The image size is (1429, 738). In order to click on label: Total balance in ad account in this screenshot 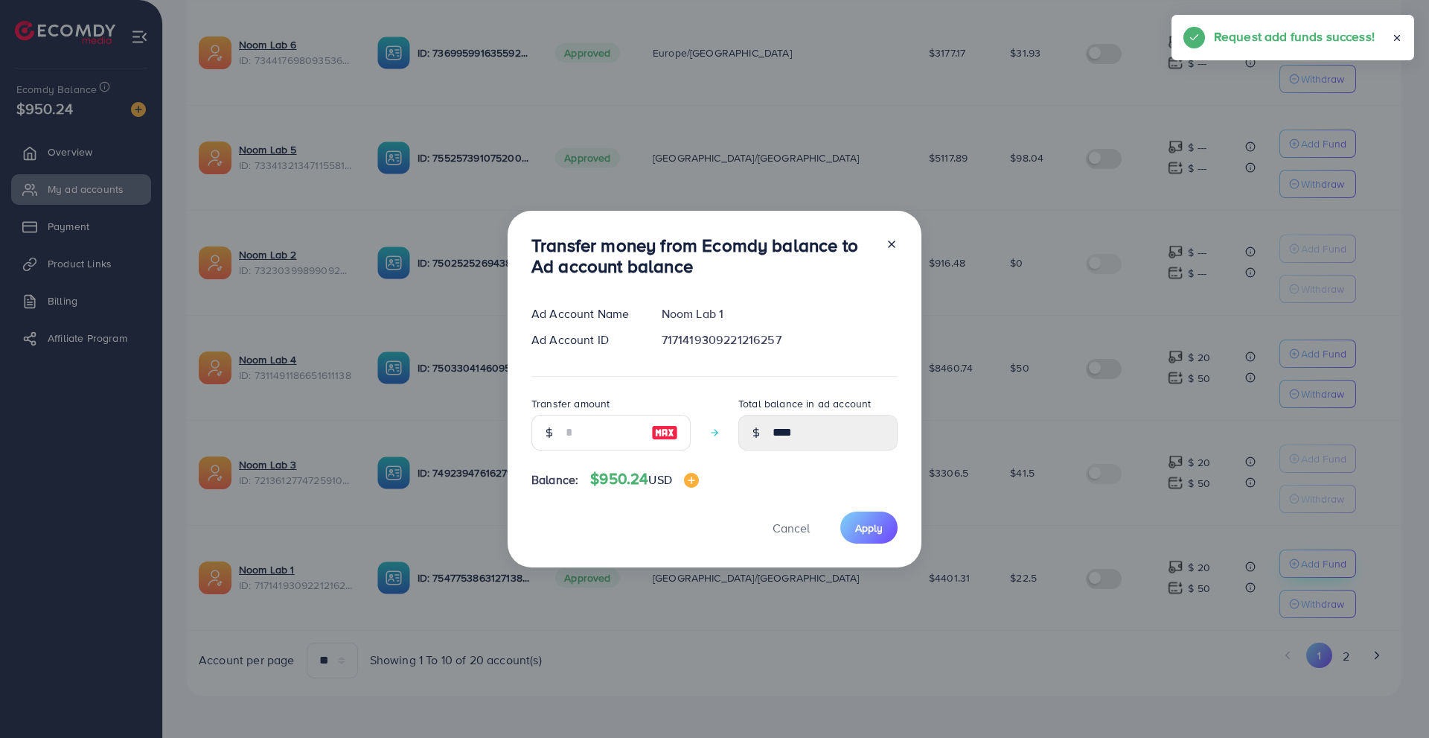, I will do `click(805, 403)`.